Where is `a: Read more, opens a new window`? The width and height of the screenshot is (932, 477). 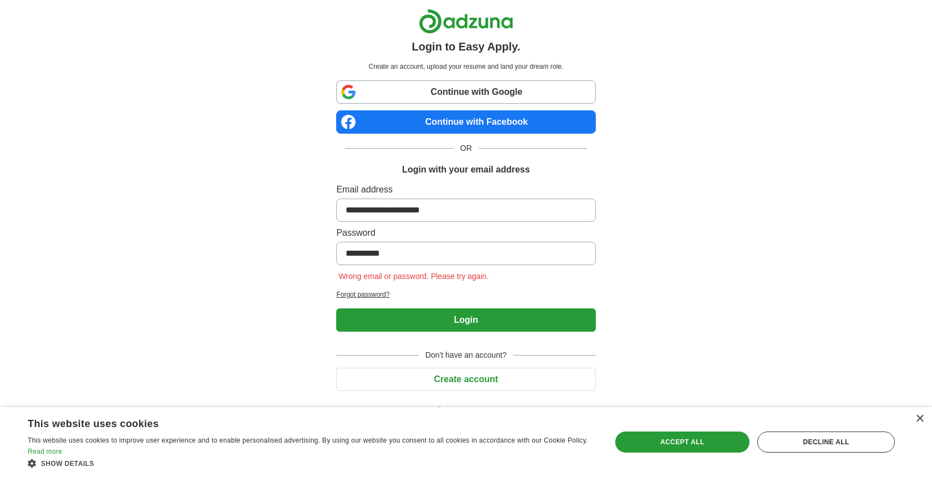 a: Read more, opens a new window is located at coordinates (45, 451).